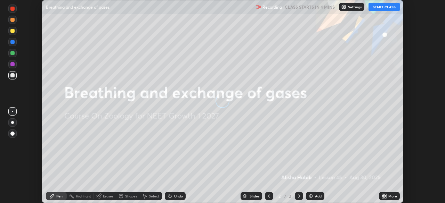  Describe the element at coordinates (154, 196) in the screenshot. I see `div: Select` at that location.